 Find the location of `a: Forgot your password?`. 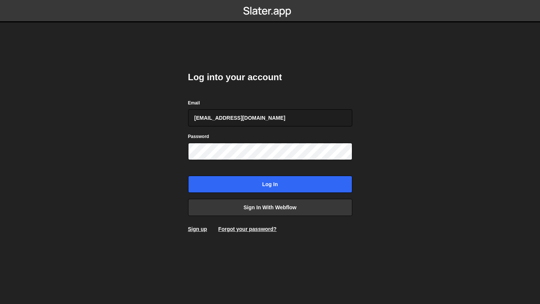

a: Forgot your password? is located at coordinates (248, 229).